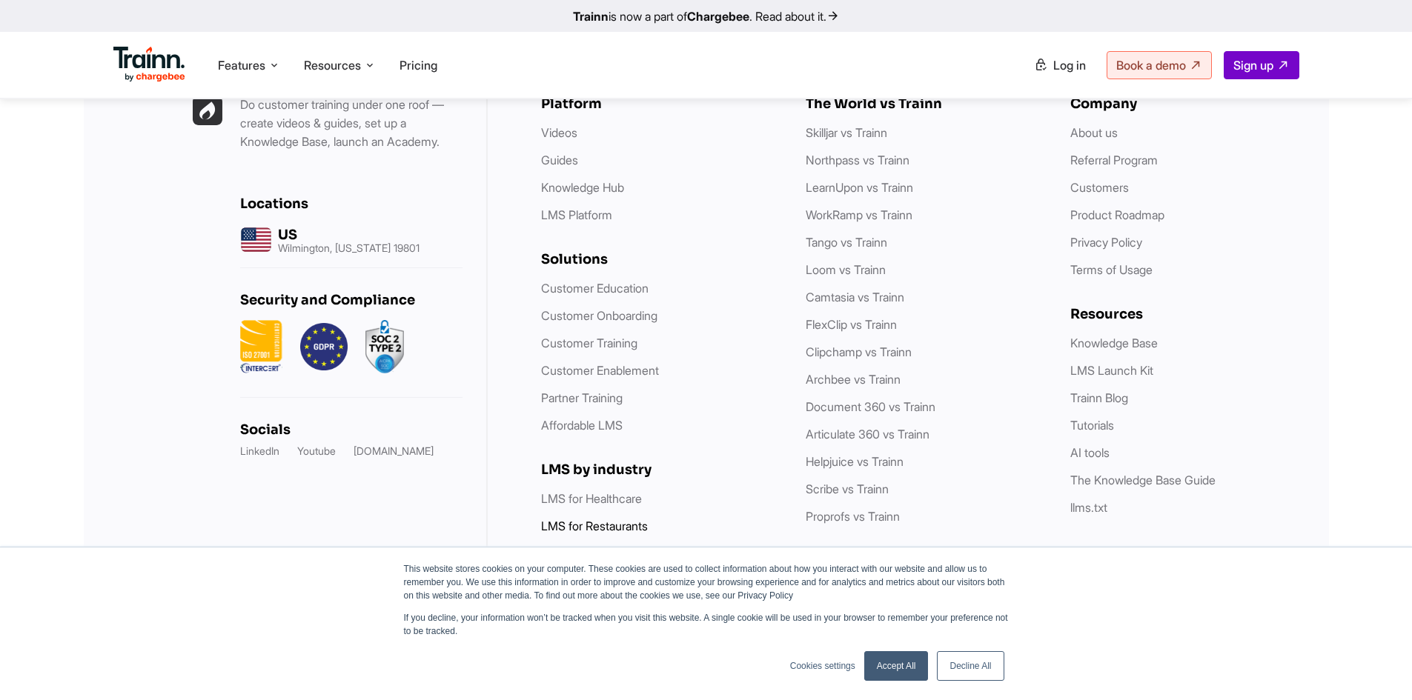 The width and height of the screenshot is (1412, 700). I want to click on b: Chargebee, so click(718, 16).